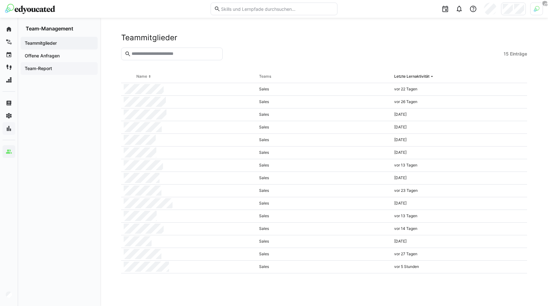 Image resolution: width=548 pixels, height=306 pixels. Describe the element at coordinates (149, 38) in the screenshot. I see `h2: Teammitglieder` at that location.